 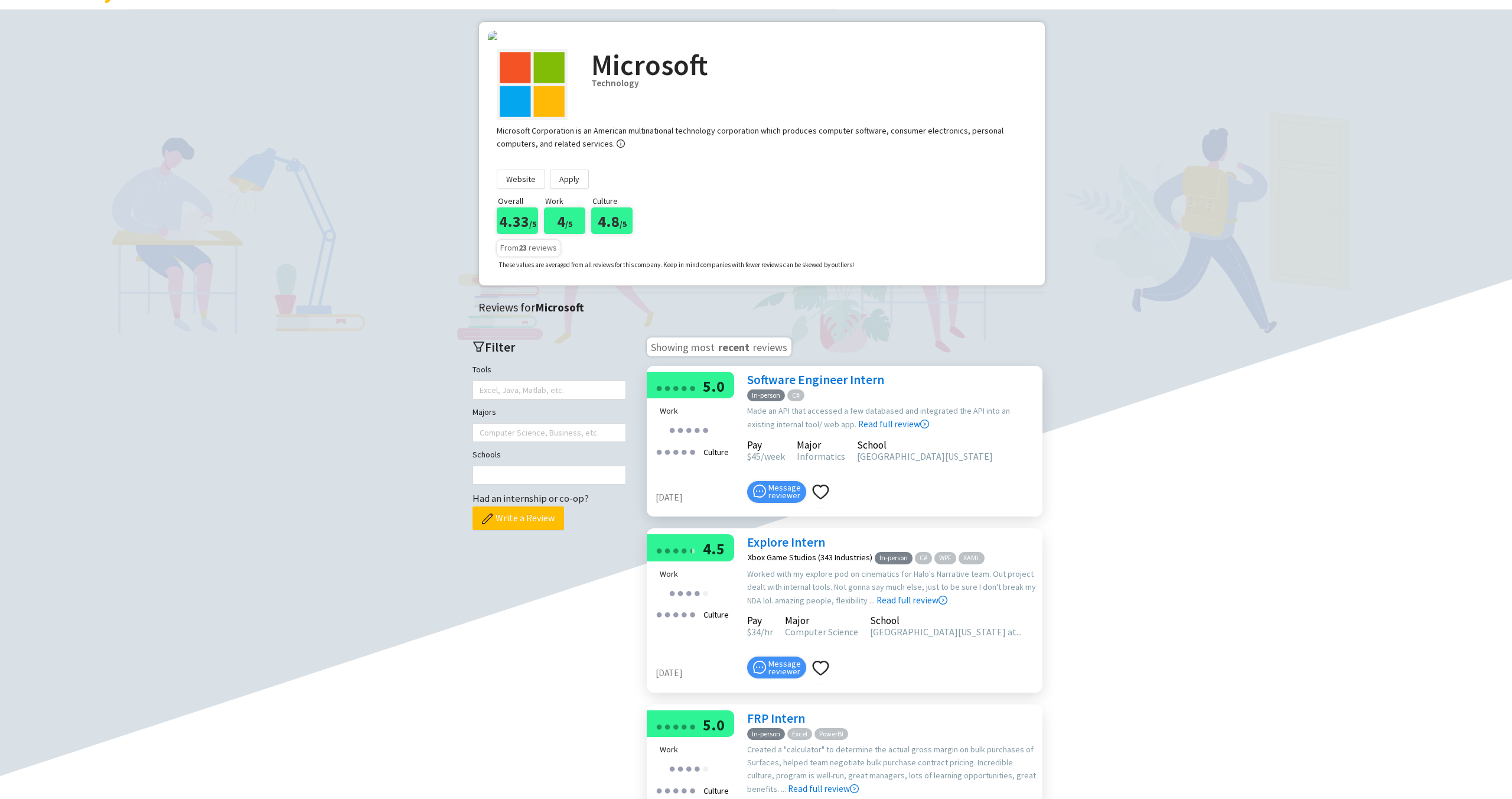 What do you see at coordinates (810, 558) in the screenshot?
I see `div: Xbox Game Studios (343 Industries)` at bounding box center [810, 558].